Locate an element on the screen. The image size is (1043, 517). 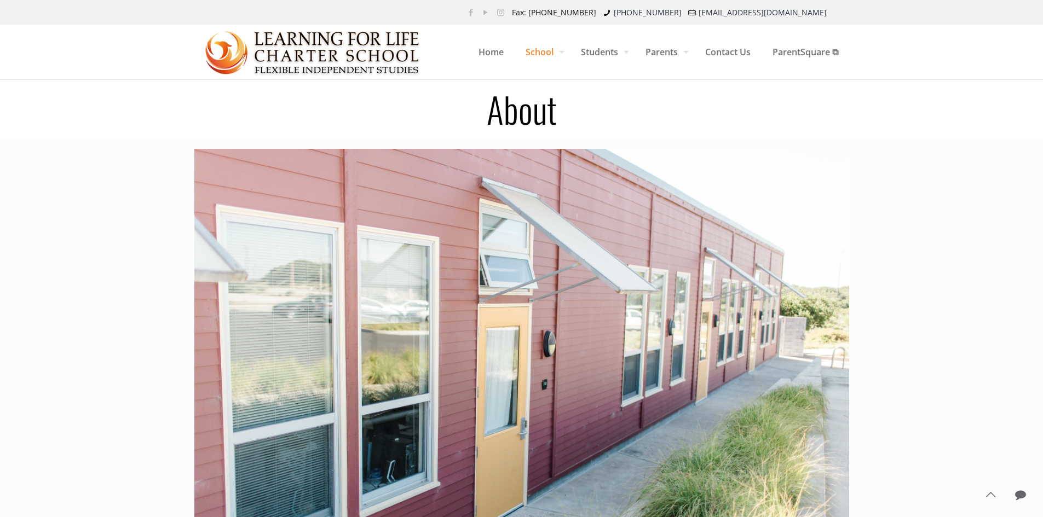
a: Parents is located at coordinates (664, 52).